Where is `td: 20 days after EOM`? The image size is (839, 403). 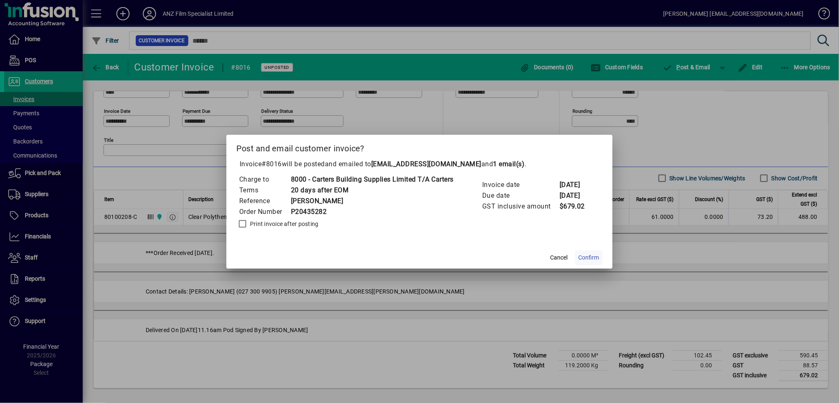
td: 20 days after EOM is located at coordinates (372, 190).